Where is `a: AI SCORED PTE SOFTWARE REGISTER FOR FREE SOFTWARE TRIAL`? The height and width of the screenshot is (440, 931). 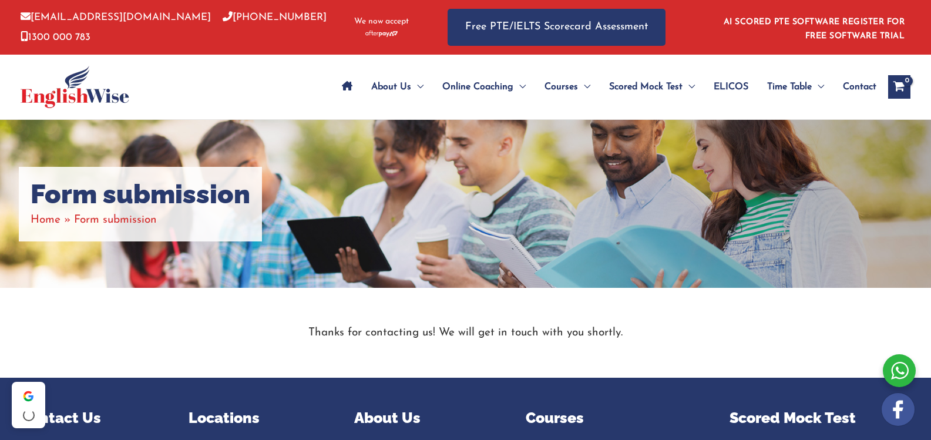 a: AI SCORED PTE SOFTWARE REGISTER FOR FREE SOFTWARE TRIAL is located at coordinates (814, 29).